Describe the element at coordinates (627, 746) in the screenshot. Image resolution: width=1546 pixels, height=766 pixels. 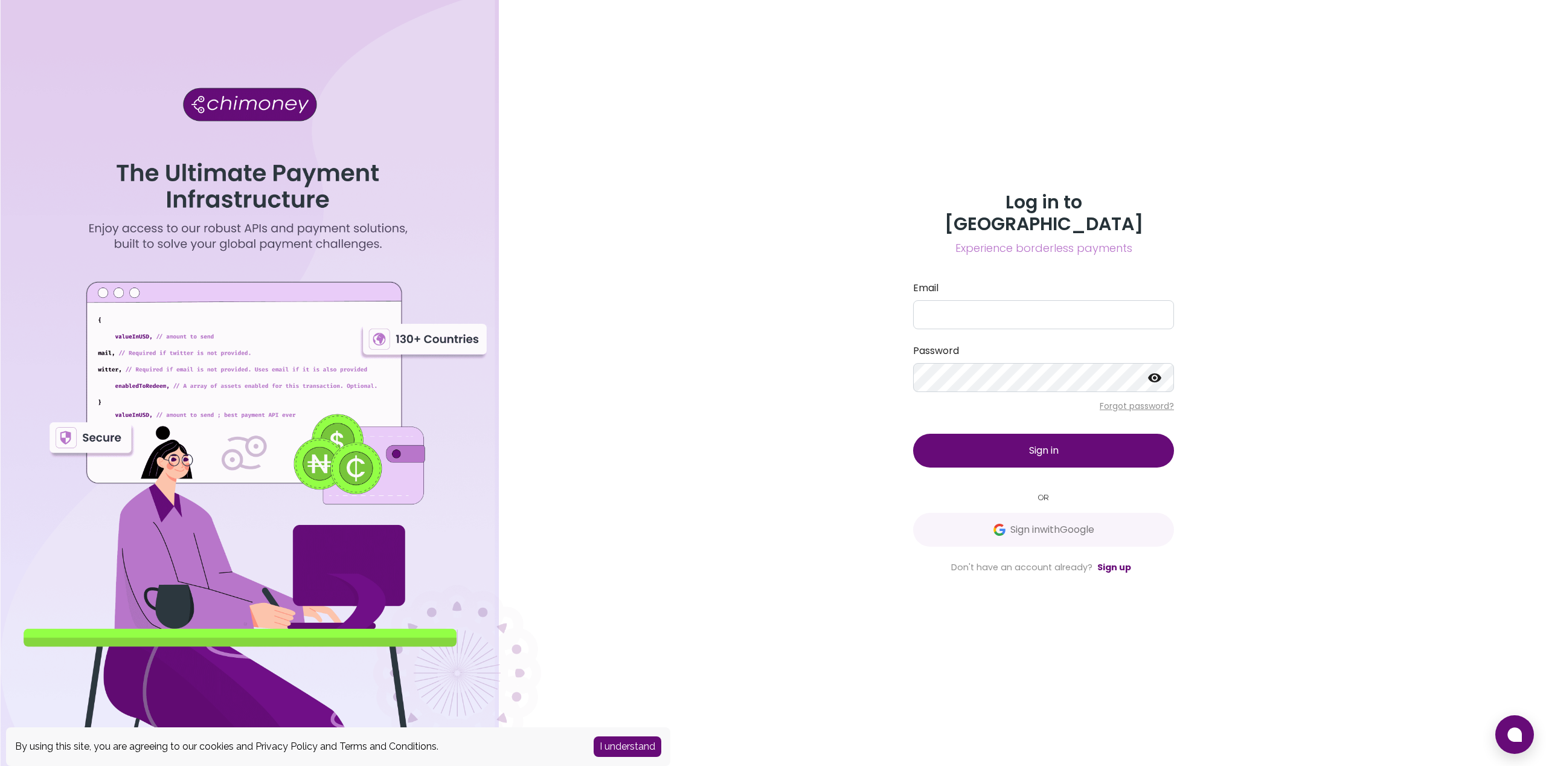
I see `button: Accept cookies` at that location.